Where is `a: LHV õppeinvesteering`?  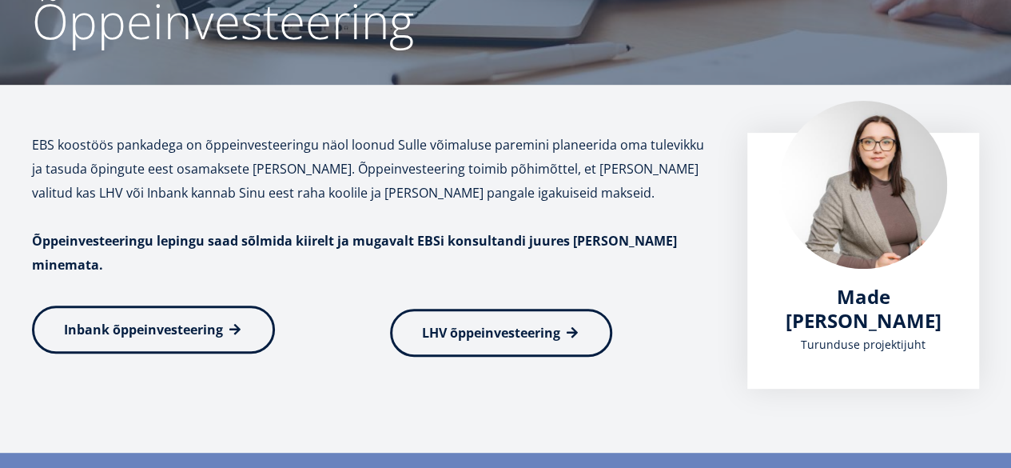
a: LHV õppeinvesteering is located at coordinates (501, 333).